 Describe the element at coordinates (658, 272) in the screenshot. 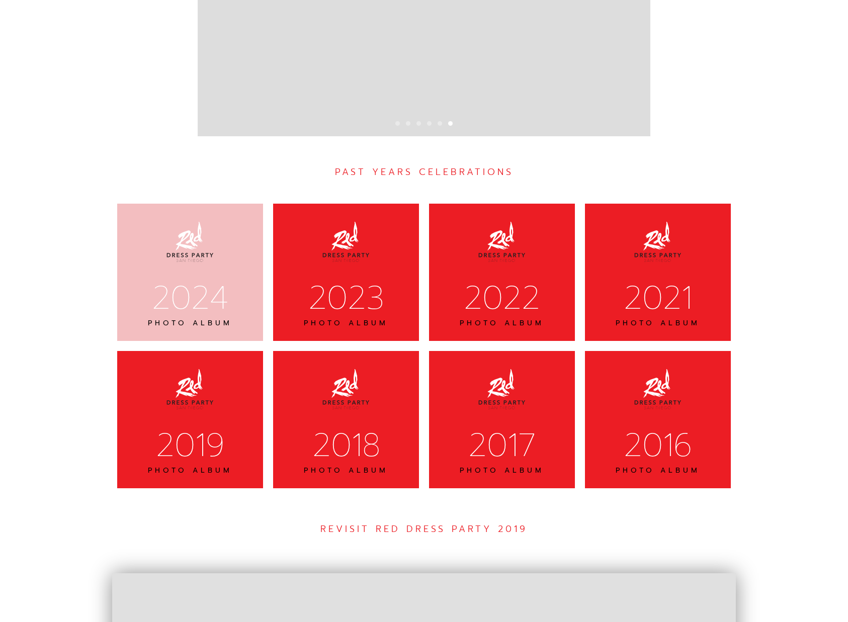

I see `a: 2021PHOTO ALBUM` at that location.